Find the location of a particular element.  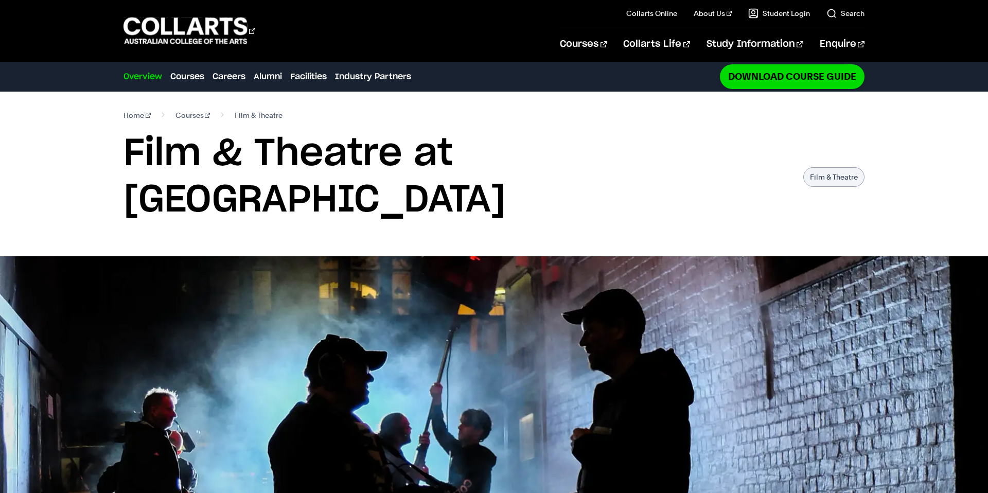

a: Home is located at coordinates (137, 115).